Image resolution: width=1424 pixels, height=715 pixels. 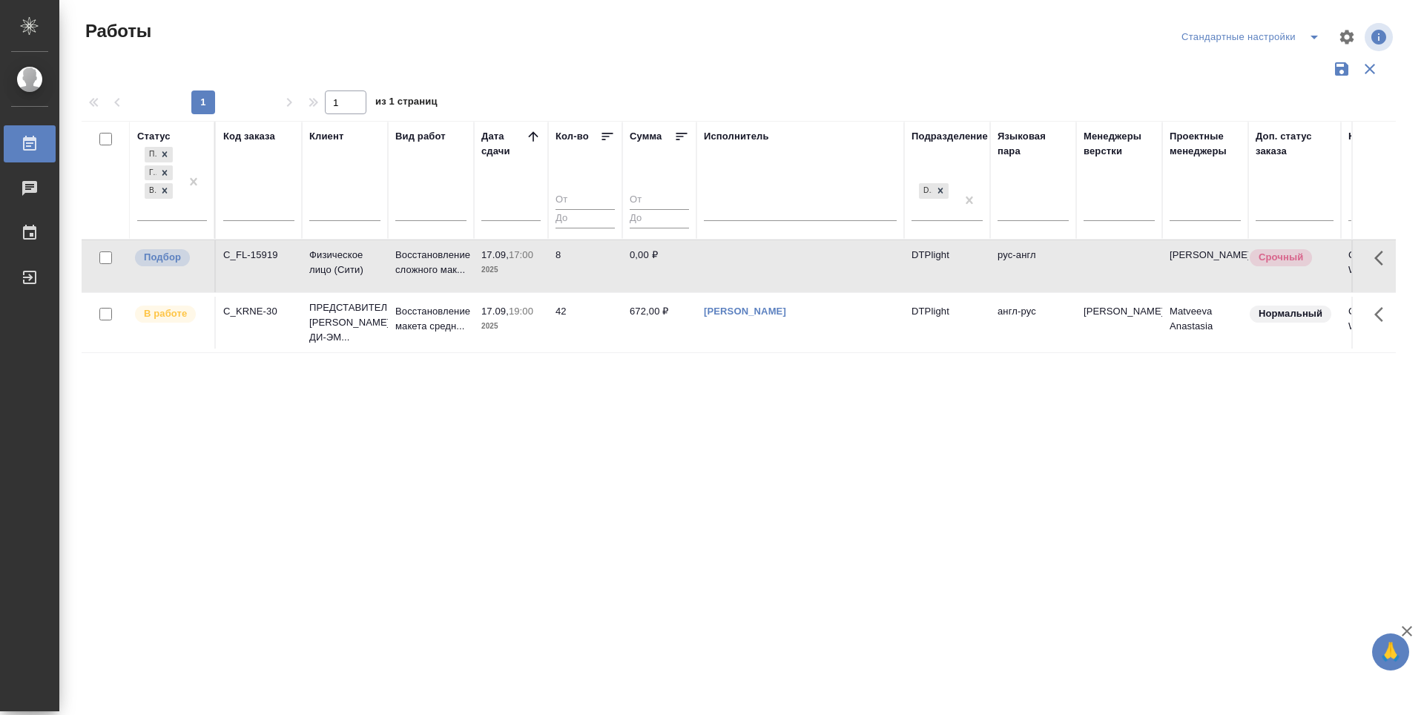 I want to click on div: Можно подбирать исполнителей, so click(x=170, y=257).